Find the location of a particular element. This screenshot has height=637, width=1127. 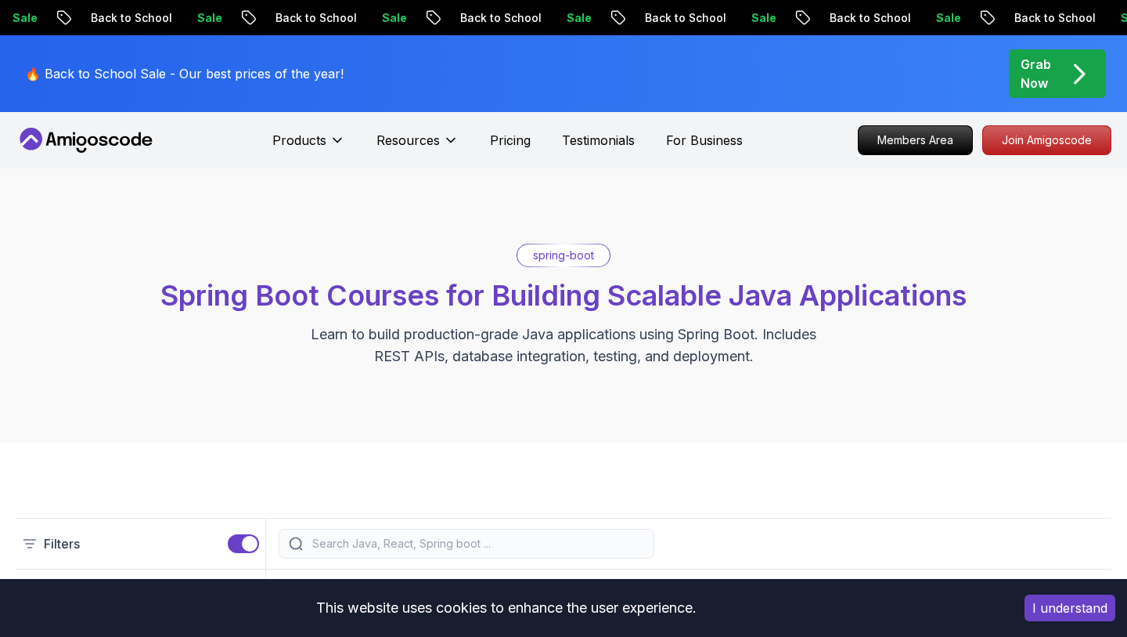

p: Pricing is located at coordinates (511, 140).